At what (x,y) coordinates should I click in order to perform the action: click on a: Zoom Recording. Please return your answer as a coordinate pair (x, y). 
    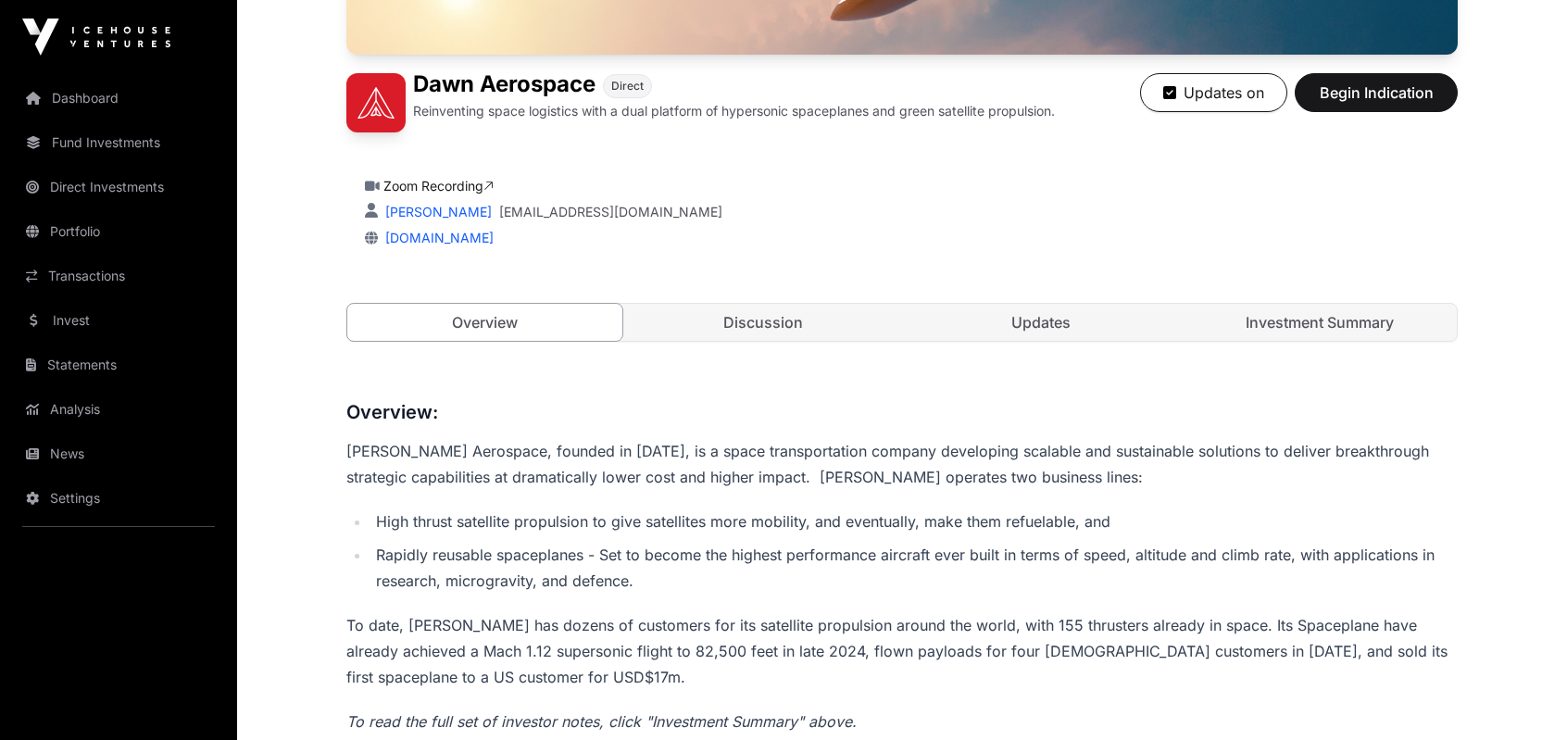
    Looking at the image, I should click on (438, 185).